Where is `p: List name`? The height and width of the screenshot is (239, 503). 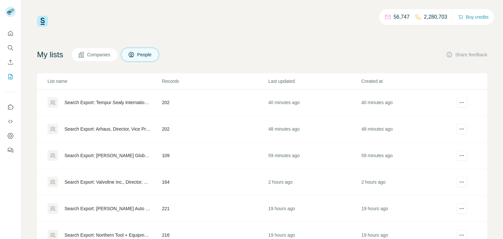
p: List name is located at coordinates (105, 81).